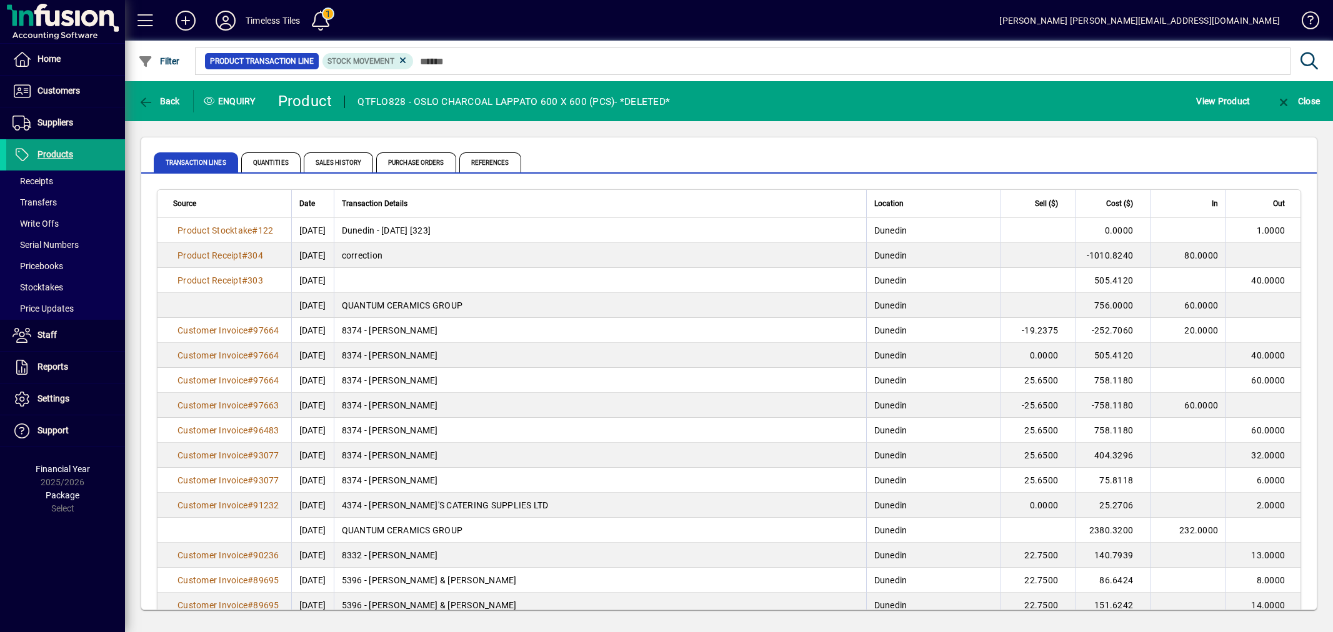  Describe the element at coordinates (66, 287) in the screenshot. I see `a: Stocktakes` at that location.